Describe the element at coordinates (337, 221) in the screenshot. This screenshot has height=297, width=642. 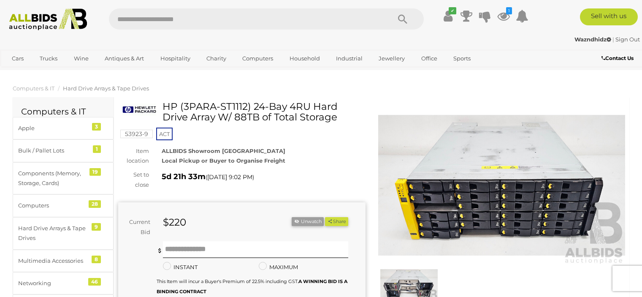
I see `button: Share` at that location.